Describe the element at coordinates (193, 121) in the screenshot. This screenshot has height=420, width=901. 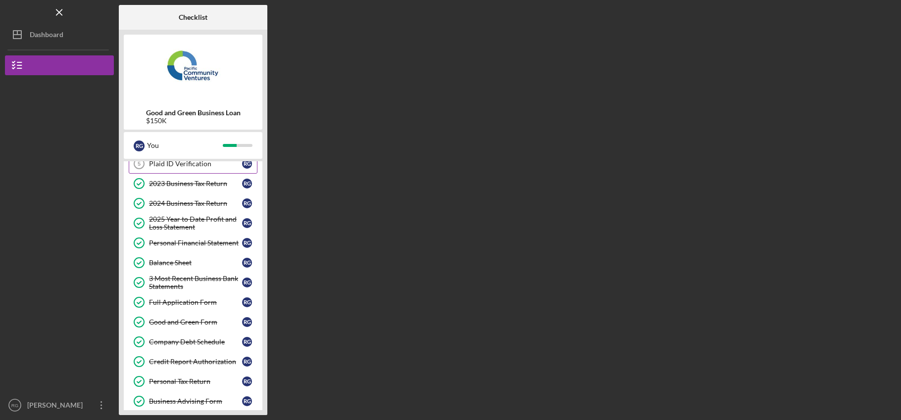
I see `div: $150K` at that location.